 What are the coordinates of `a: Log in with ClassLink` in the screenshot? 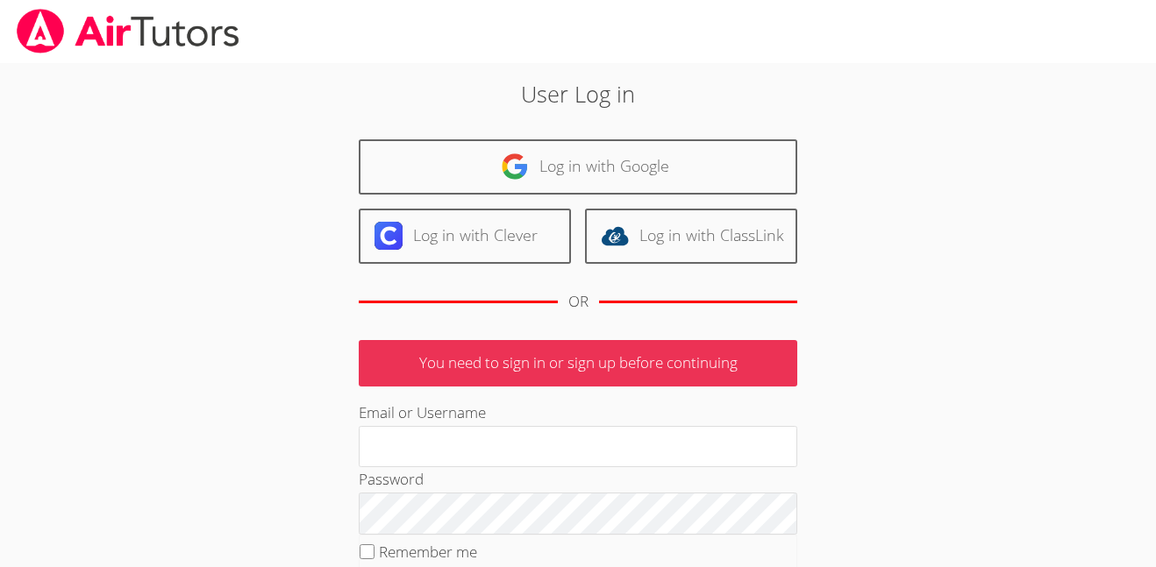 It's located at (691, 236).